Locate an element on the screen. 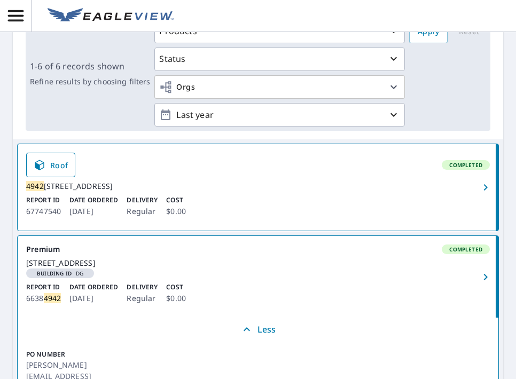 This screenshot has height=379, width=516. p: 1-6 of 6 records shown is located at coordinates (90, 66).